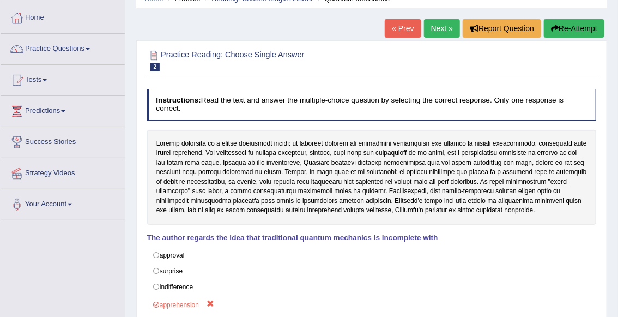  What do you see at coordinates (372, 104) in the screenshot?
I see `h4: Read the text and answer the multiple-choice question by selecting the correct response. Only one...` at bounding box center [372, 104].